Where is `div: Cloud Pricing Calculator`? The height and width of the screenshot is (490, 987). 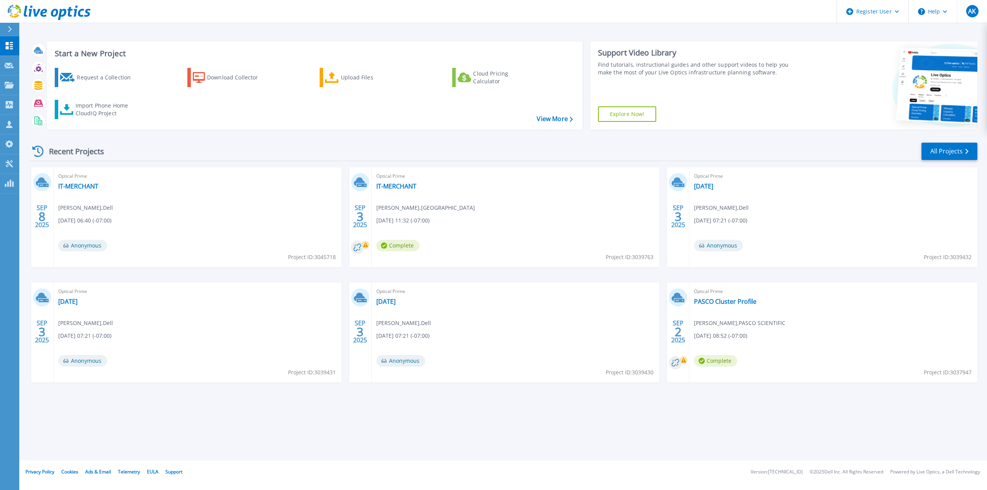 div: Cloud Pricing Calculator is located at coordinates (504, 77).